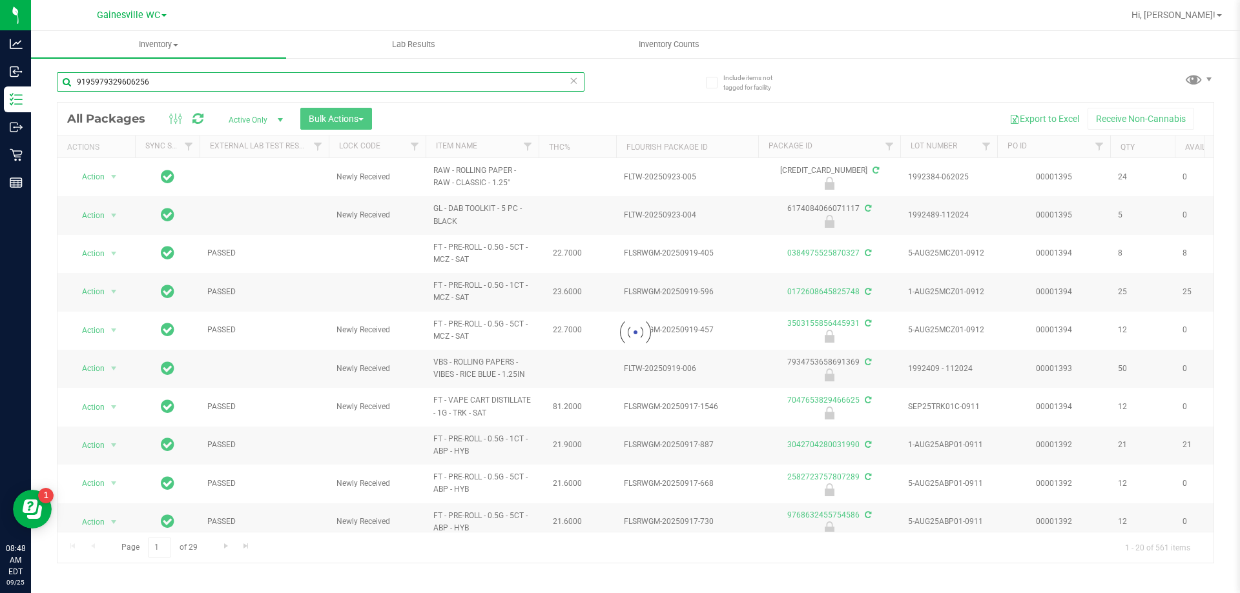  What do you see at coordinates (16, 99) in the screenshot?
I see `inline-svg: Inventory` at bounding box center [16, 99].